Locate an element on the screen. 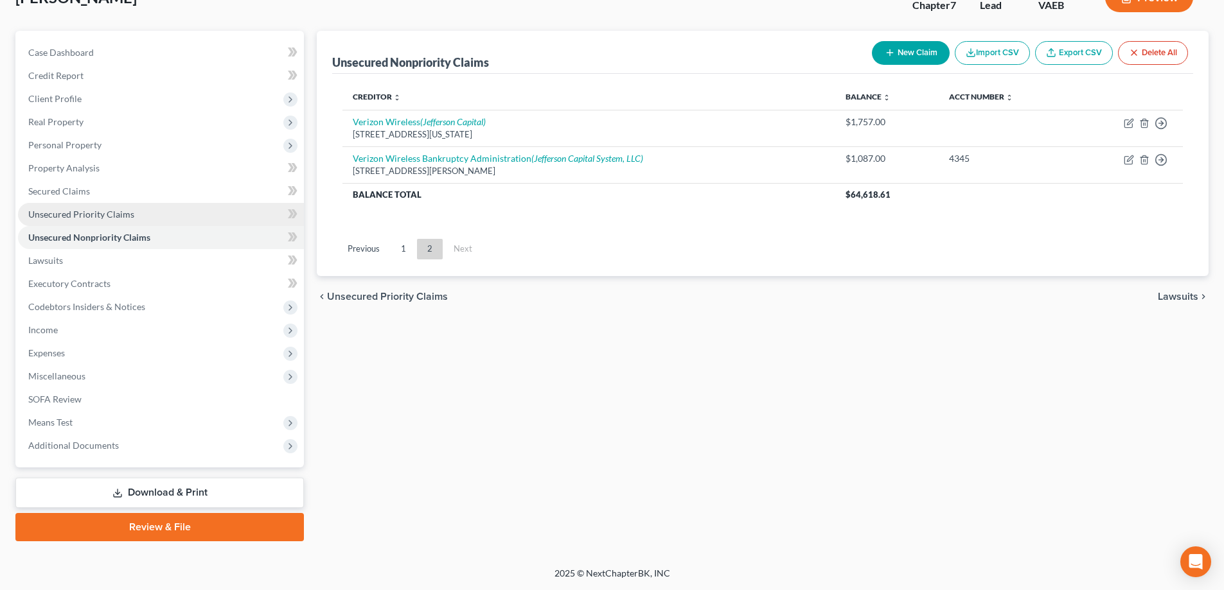 The height and width of the screenshot is (590, 1224). a: Creditor unfold_more is located at coordinates (376, 96).